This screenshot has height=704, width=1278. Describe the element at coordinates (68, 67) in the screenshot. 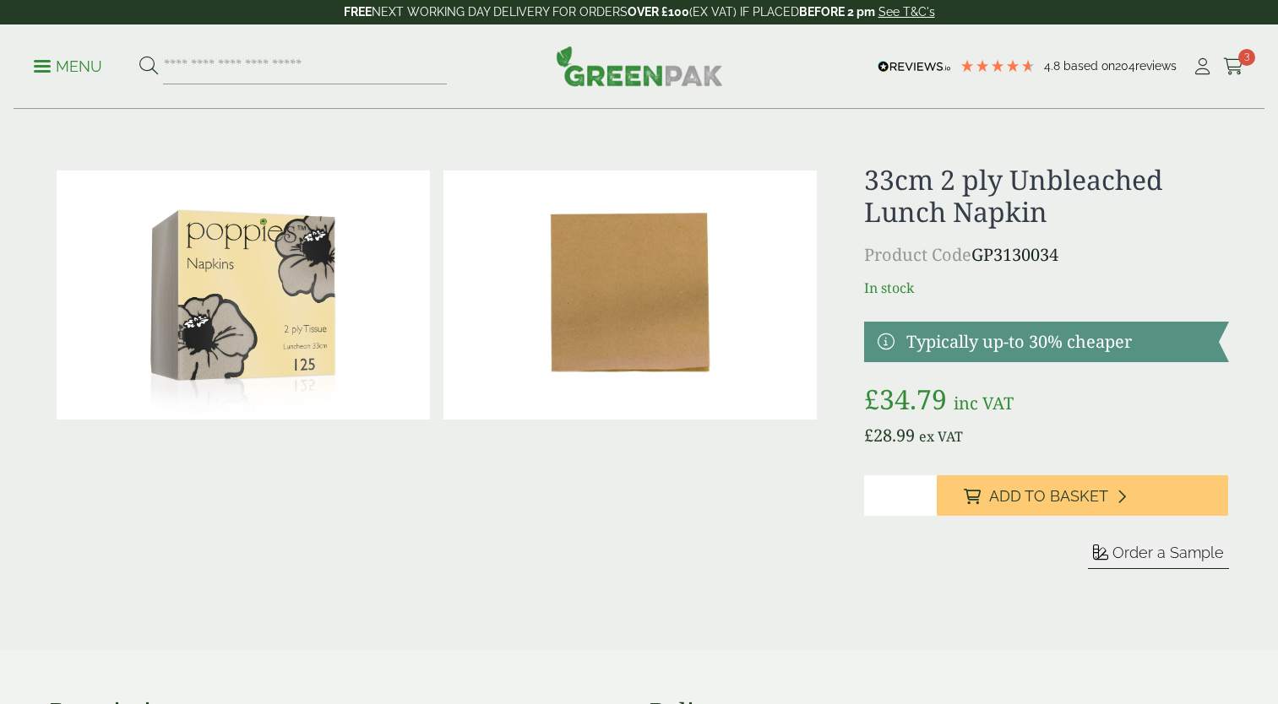

I see `p: Menu` at that location.